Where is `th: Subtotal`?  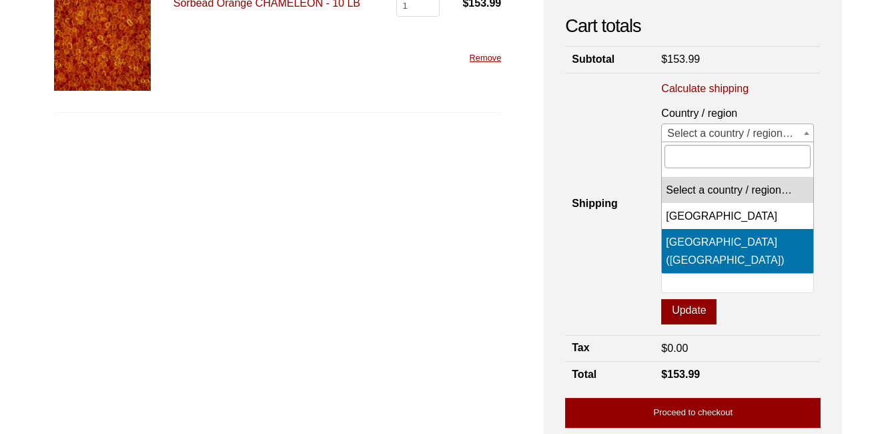 th: Subtotal is located at coordinates (610, 59).